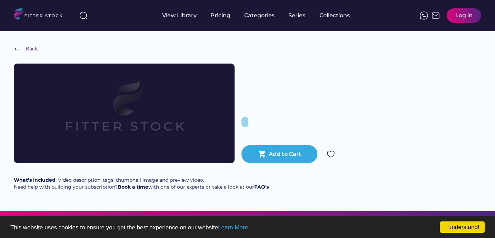 This screenshot has width=495, height=238. I want to click on img: Frame%2079%20%281%29.svg, so click(124, 113).